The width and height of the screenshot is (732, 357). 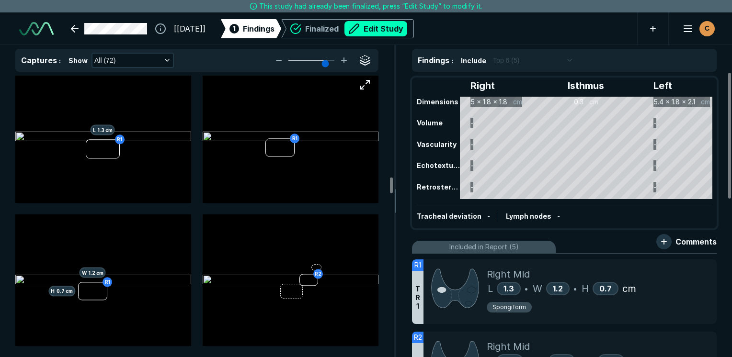 I want to click on span: cm, so click(x=629, y=289).